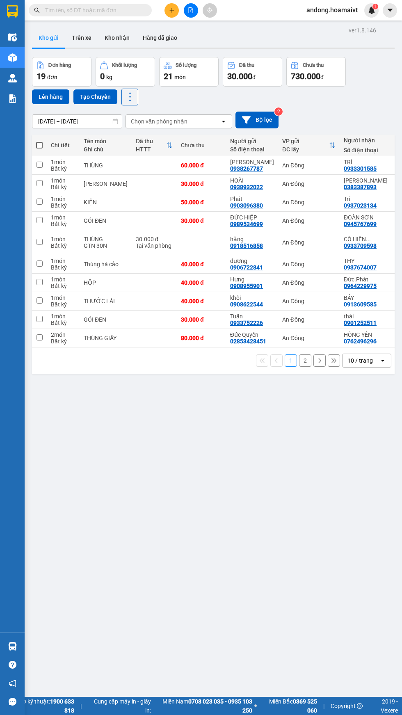 The width and height of the screenshot is (402, 715). Describe the element at coordinates (246, 286) in the screenshot. I see `div: 0908955901` at that location.